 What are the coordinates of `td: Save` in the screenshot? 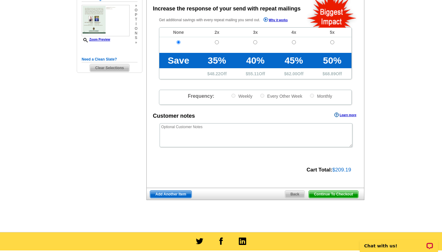 It's located at (179, 61).